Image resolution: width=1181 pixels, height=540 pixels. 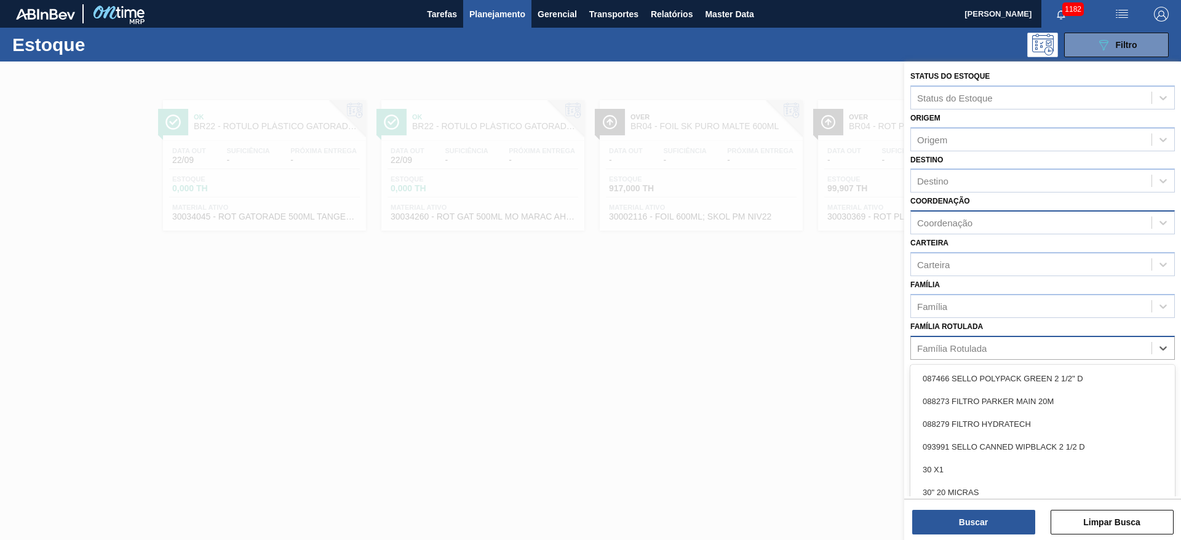 I want to click on label: Família, so click(x=925, y=285).